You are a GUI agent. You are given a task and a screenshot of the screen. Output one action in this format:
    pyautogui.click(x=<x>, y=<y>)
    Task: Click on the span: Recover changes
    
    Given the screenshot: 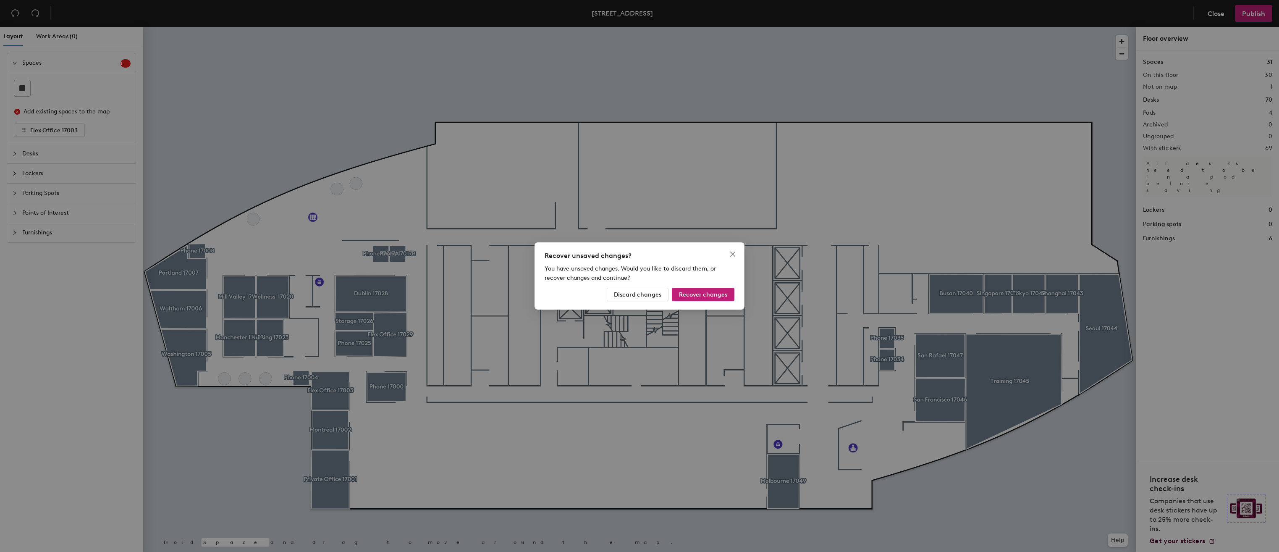 What is the action you would take?
    pyautogui.click(x=703, y=294)
    